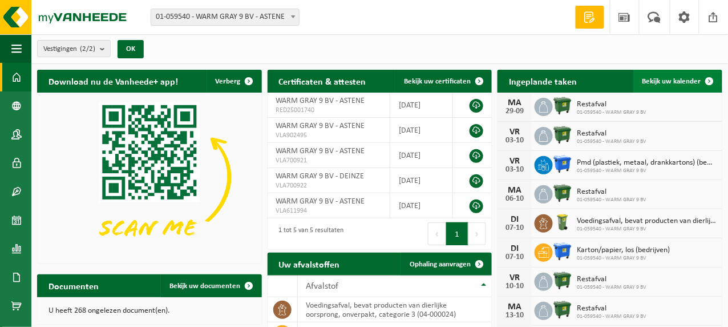  Describe the element at coordinates (543, 80) in the screenshot. I see `h2: Ingeplande taken` at that location.